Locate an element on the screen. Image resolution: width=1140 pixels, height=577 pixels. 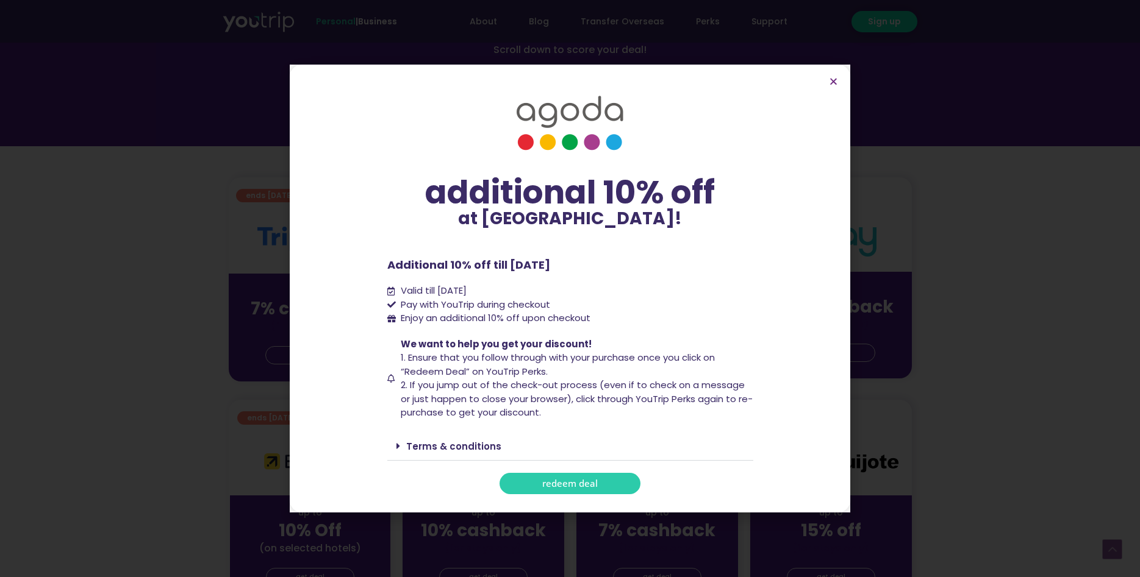
span: redeem deal is located at coordinates (570, 484).